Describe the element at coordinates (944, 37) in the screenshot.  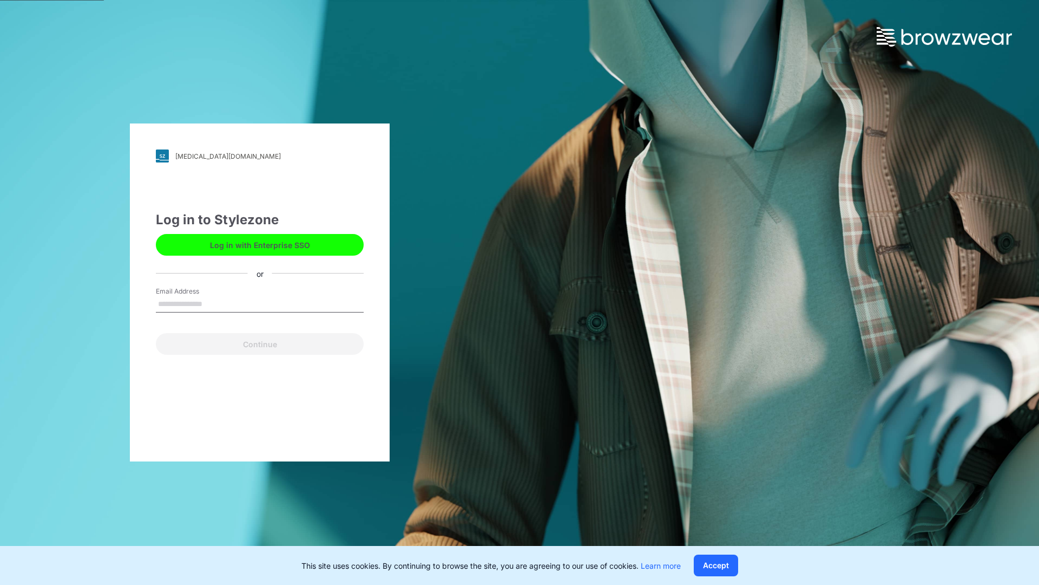
I see `img: browzwear-logo.73288ffb.svg` at that location.